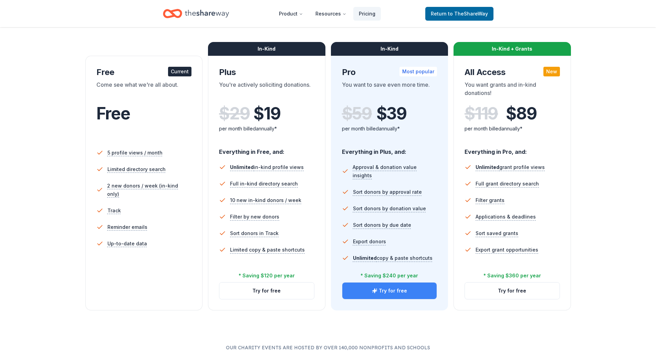 This screenshot has width=656, height=361. What do you see at coordinates (510, 167) in the screenshot?
I see `span: grant profile views` at bounding box center [510, 167].